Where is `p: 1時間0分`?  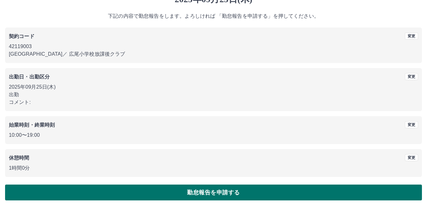
p: 1時間0分 is located at coordinates (213, 168).